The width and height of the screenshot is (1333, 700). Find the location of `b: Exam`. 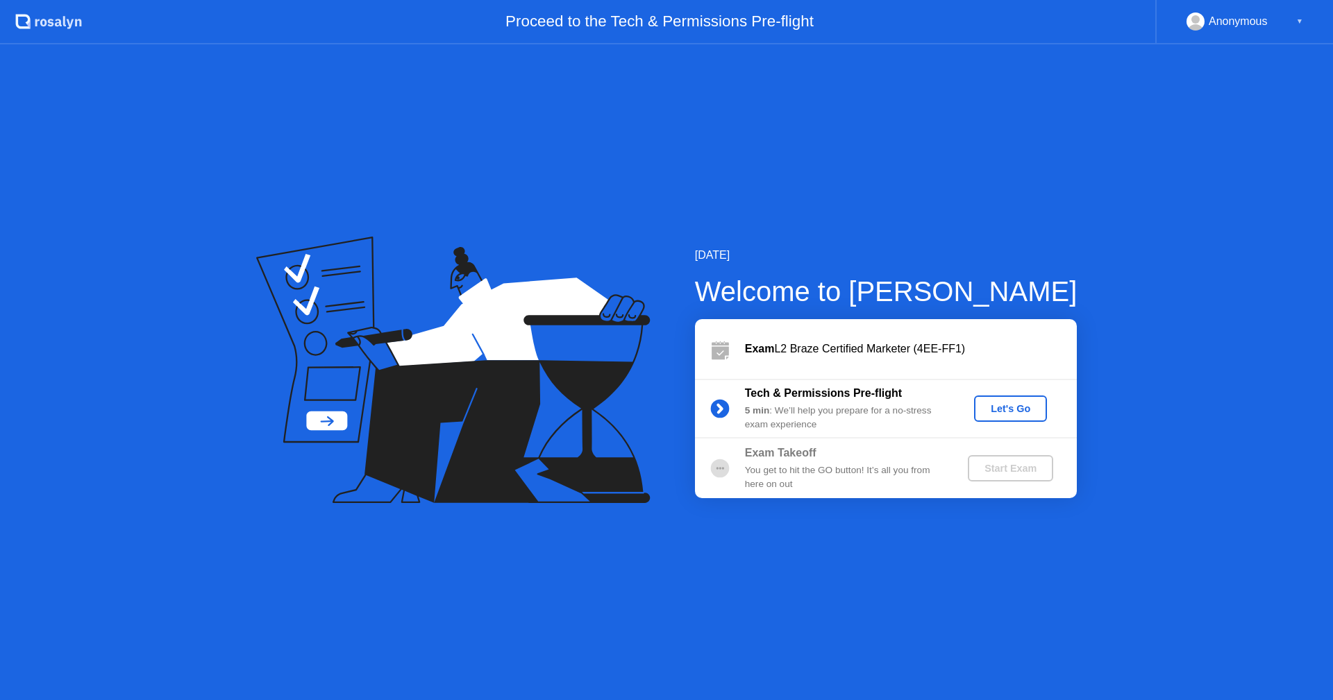

b: Exam is located at coordinates (759, 348).